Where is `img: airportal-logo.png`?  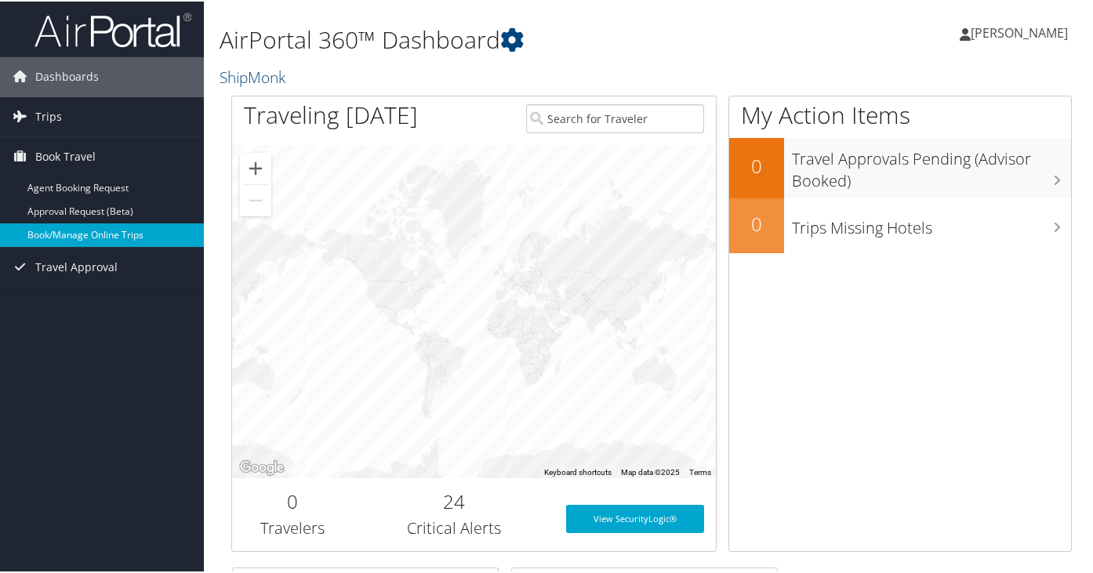
img: airportal-logo.png is located at coordinates (113, 28).